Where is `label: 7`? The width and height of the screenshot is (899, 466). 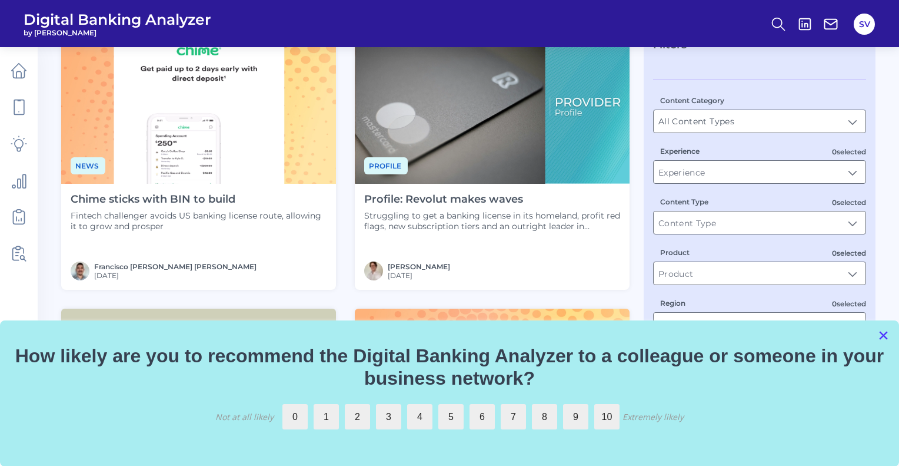 label: 7 is located at coordinates (513, 416).